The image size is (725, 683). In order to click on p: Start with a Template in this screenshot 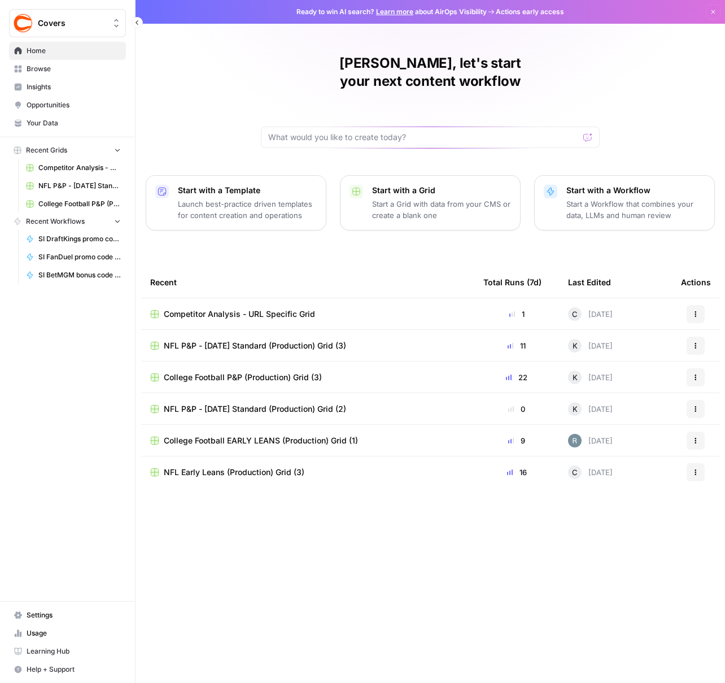, I will do `click(247, 190)`.